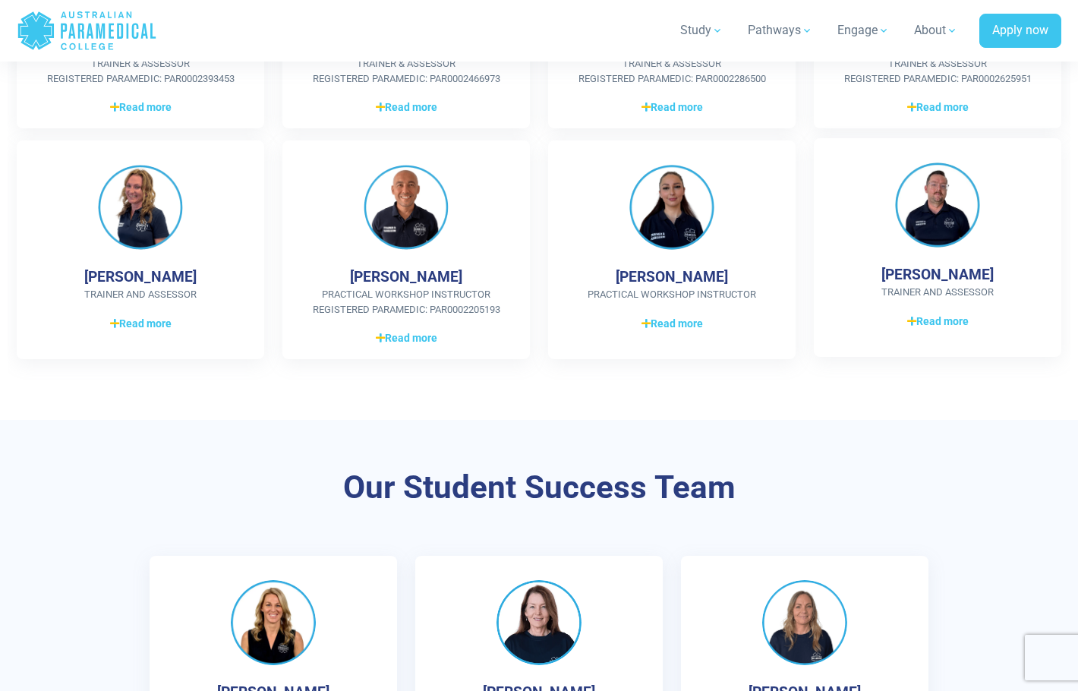  I want to click on img: Jackie McCudden, so click(273, 623).